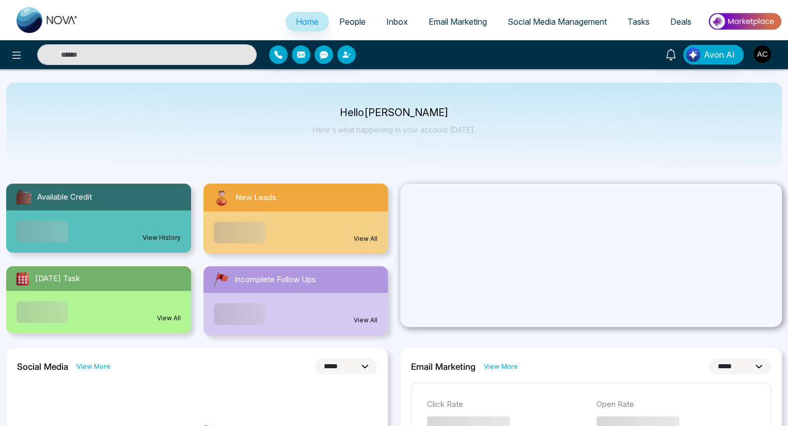  What do you see at coordinates (457, 22) in the screenshot?
I see `span: Email Marketing` at bounding box center [457, 22].